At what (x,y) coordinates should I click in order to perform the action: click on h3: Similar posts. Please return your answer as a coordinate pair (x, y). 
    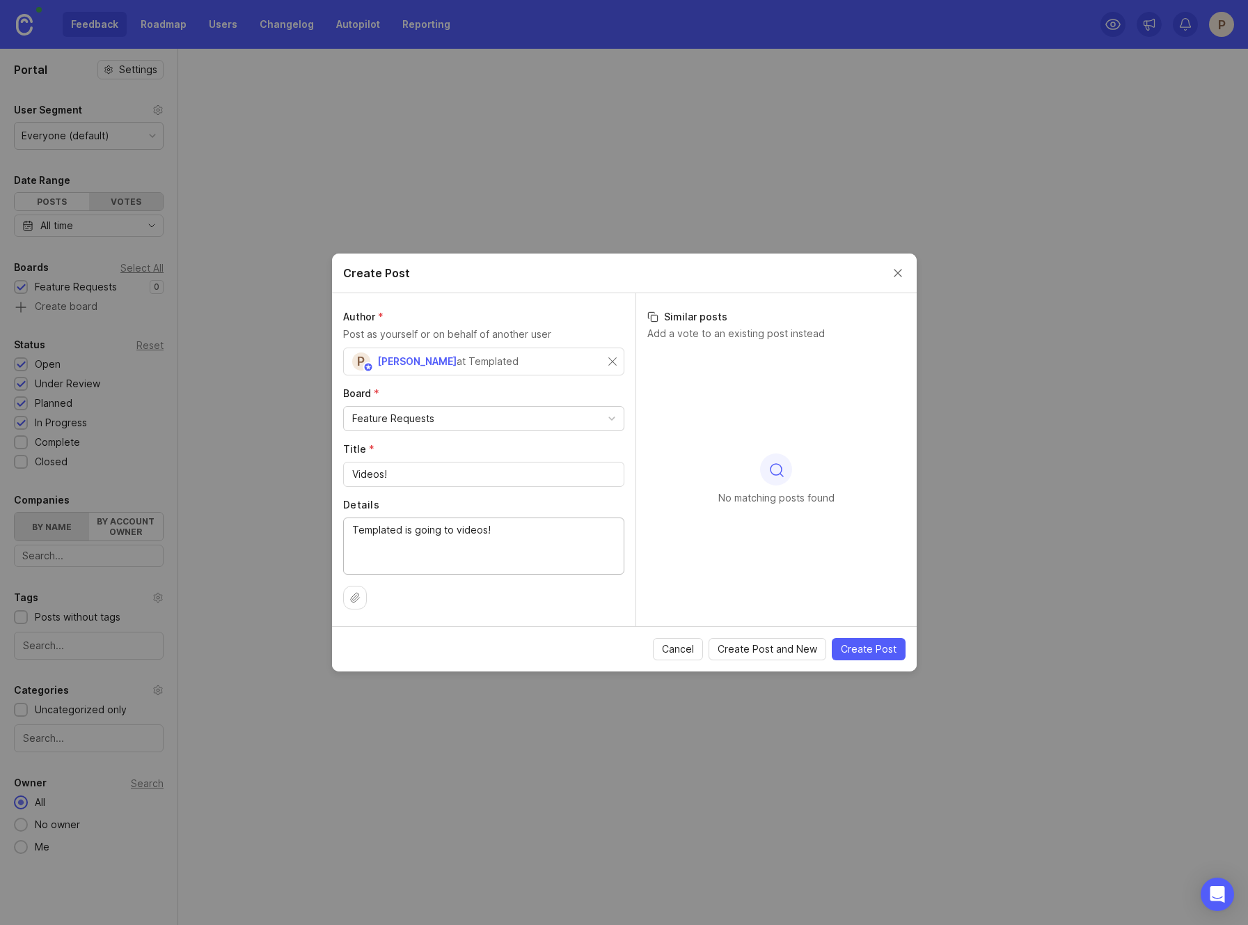
    Looking at the image, I should click on (776, 317).